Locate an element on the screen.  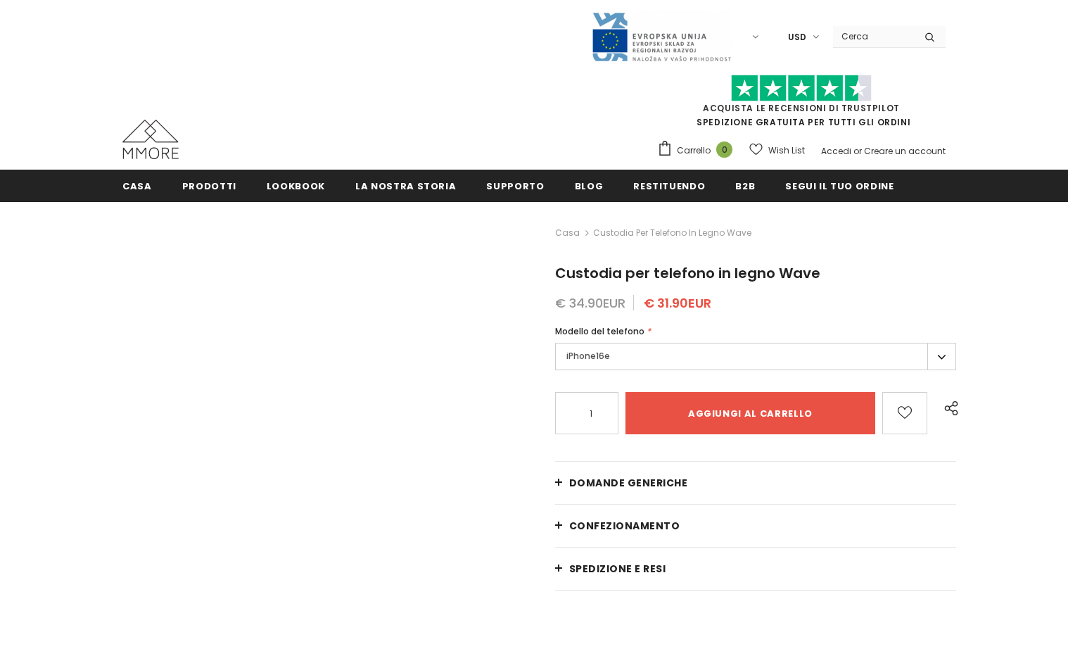
span: € 34.90EUR is located at coordinates (590, 302).